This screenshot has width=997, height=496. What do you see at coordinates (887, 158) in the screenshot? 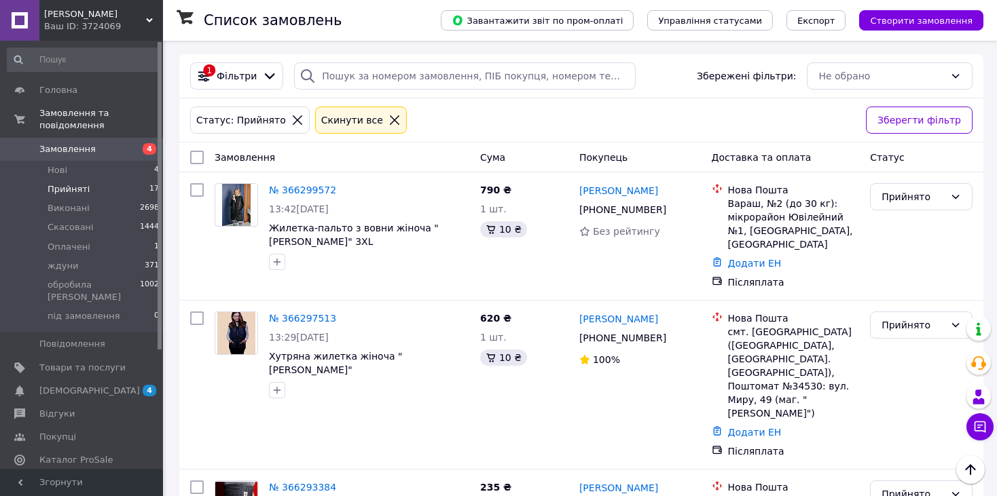
I see `span: Статус` at bounding box center [887, 158].